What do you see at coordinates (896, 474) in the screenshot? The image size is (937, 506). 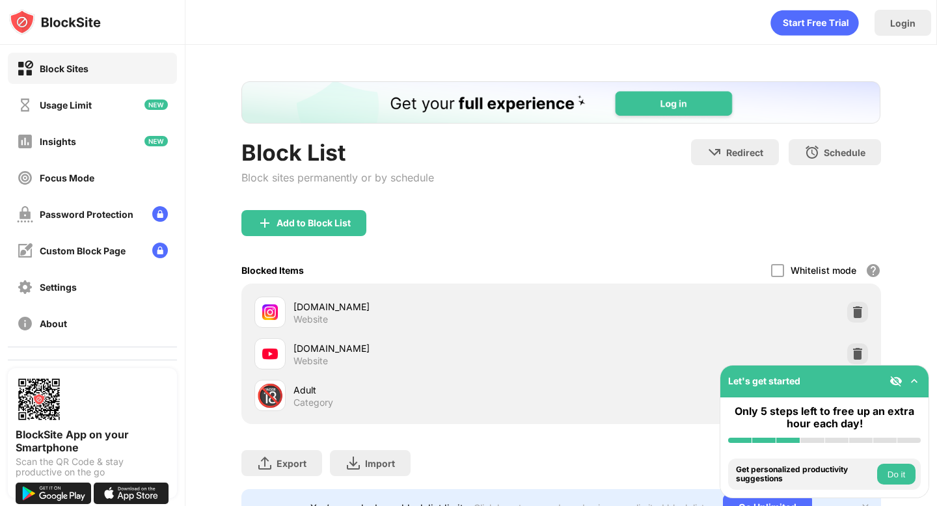 I see `button: Do it` at bounding box center [896, 474].